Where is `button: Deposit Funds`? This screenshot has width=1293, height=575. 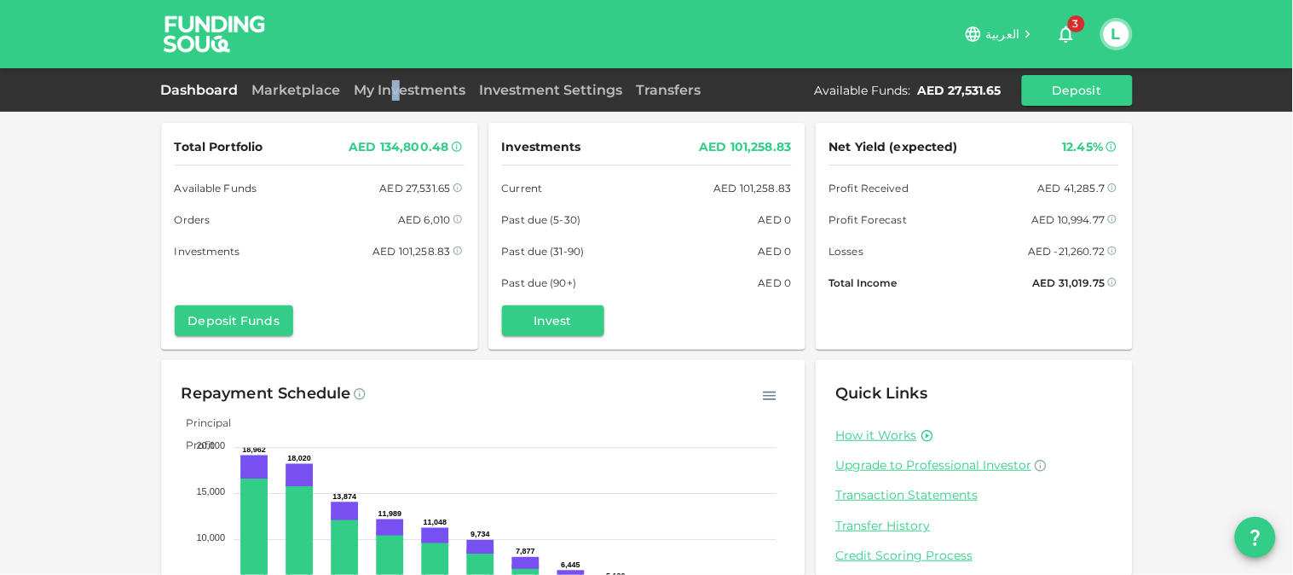
button: Deposit Funds is located at coordinates (234, 321).